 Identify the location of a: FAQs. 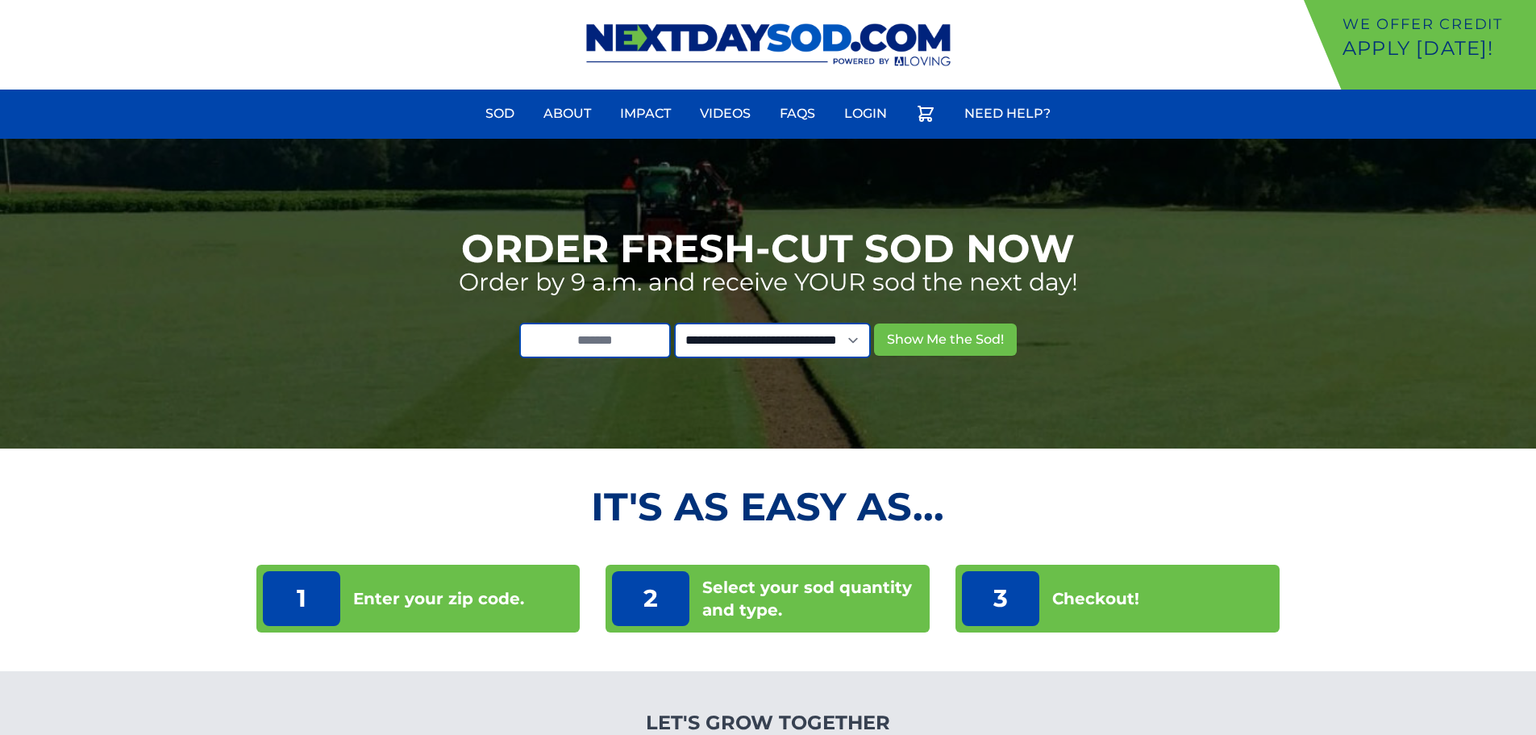
(798, 114).